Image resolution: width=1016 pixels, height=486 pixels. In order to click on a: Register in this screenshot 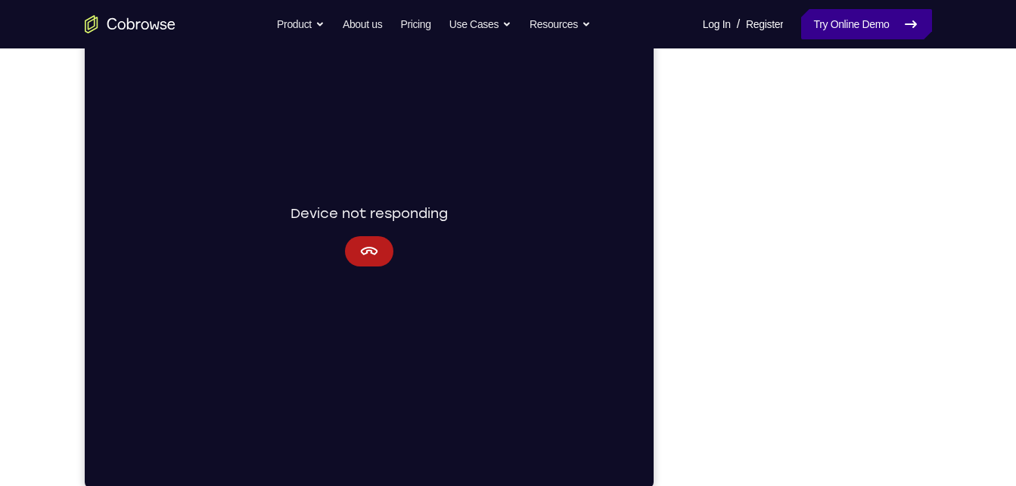, I will do `click(764, 24)`.